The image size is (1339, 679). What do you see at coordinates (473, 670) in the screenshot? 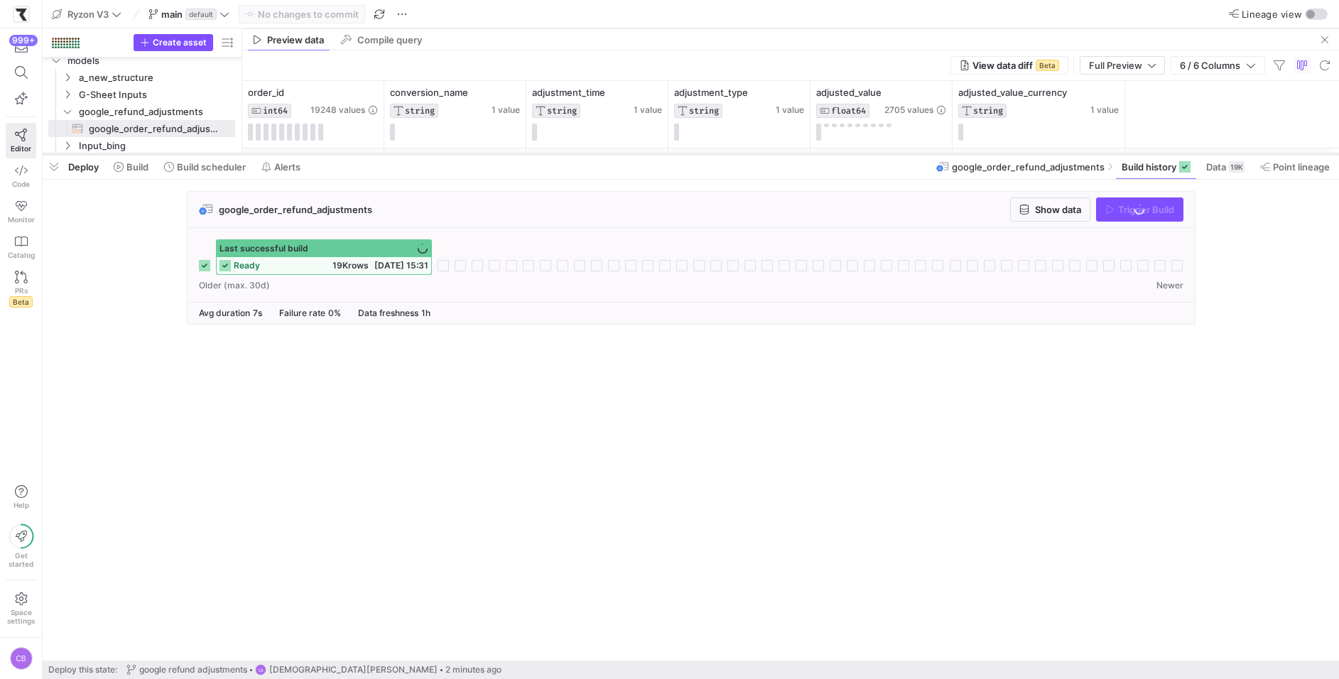
I see `span: 2 minutes ago` at bounding box center [473, 670].